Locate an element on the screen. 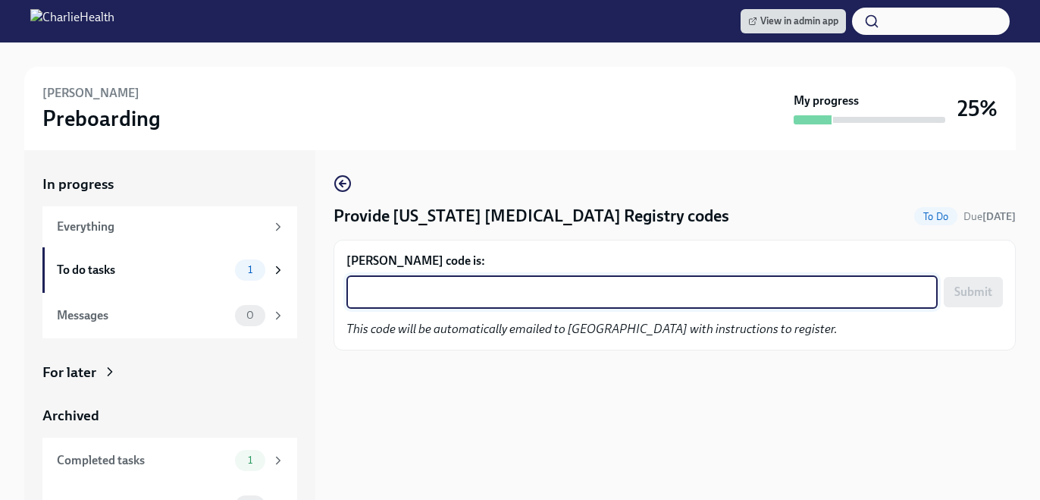 This screenshot has height=500, width=1040. h3: 25% is located at coordinates (977, 108).